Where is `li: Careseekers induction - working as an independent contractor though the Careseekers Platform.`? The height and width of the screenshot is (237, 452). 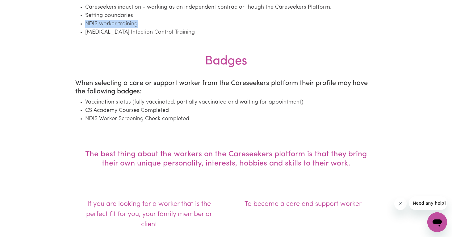 li: Careseekers induction - working as an independent contractor though the Careseekers Platform. is located at coordinates (231, 7).